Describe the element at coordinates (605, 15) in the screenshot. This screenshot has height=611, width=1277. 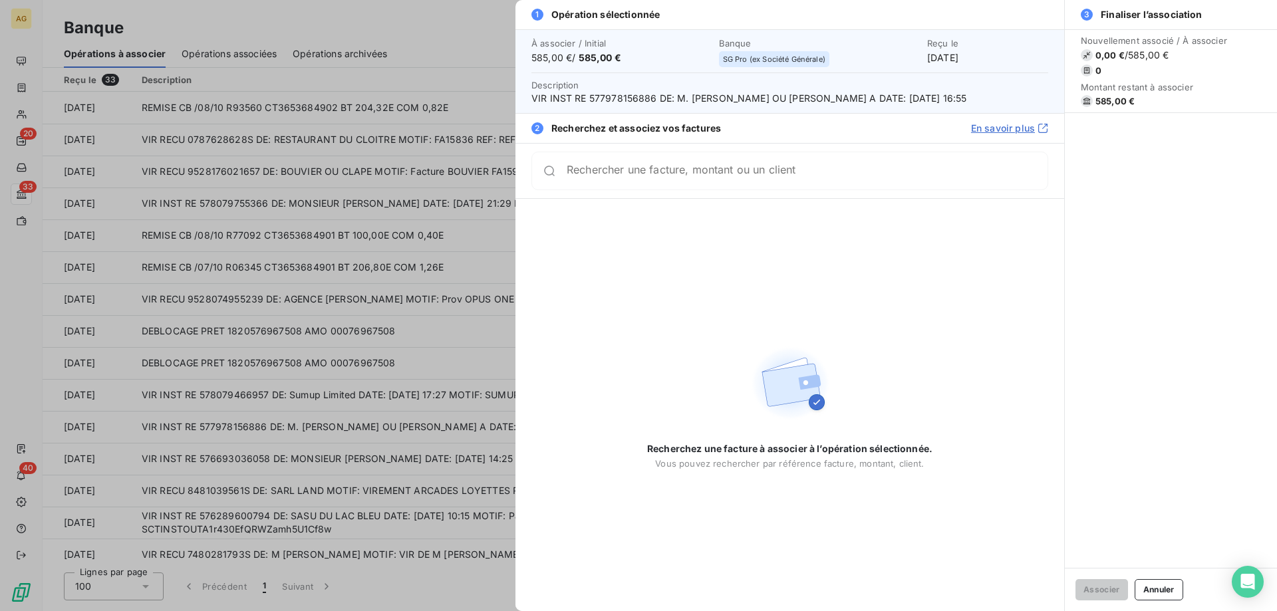
I see `span: Opération sélectionnée` at that location.